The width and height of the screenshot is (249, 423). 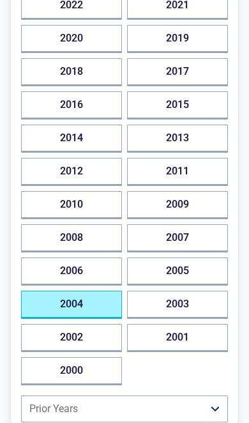 I want to click on button: 2010, so click(x=72, y=205).